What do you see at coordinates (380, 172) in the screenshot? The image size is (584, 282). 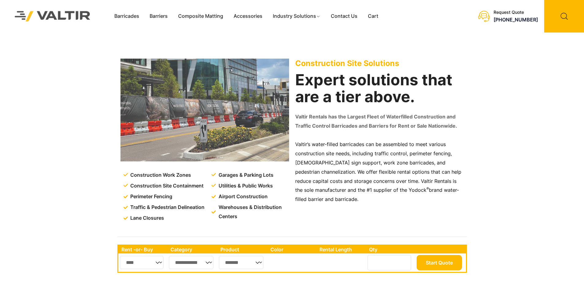 I see `p: Valtir’s water-filled barricades can be assembled to meet various construction site needs, includ...` at bounding box center [380, 172].